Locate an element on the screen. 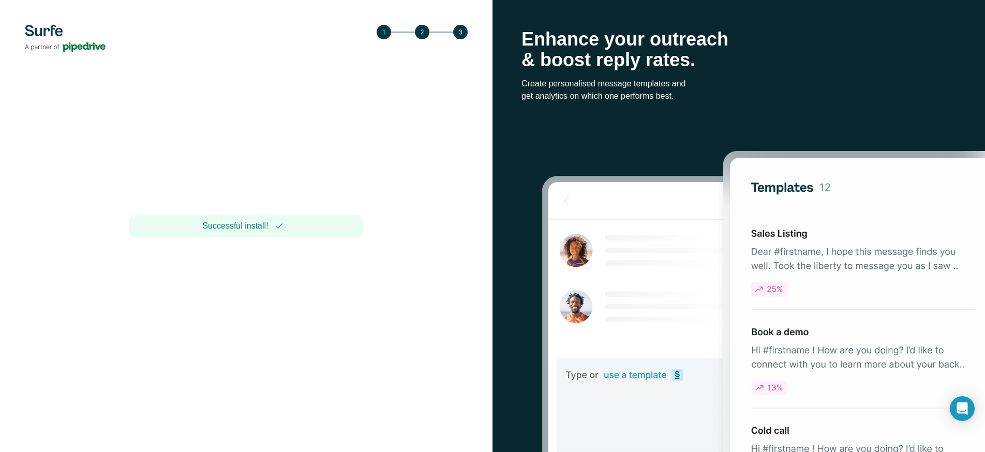 The width and height of the screenshot is (985, 452). p: get analytics on which one performs best. is located at coordinates (738, 96).